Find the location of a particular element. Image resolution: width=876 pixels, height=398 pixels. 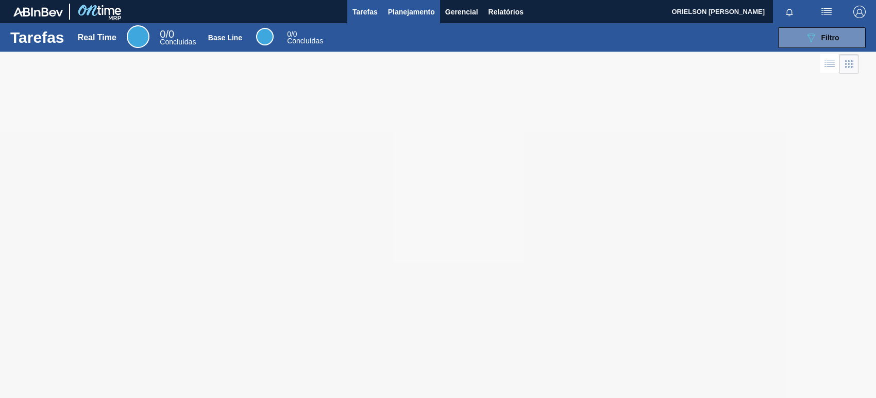

span: Gerencial is located at coordinates (462, 12).